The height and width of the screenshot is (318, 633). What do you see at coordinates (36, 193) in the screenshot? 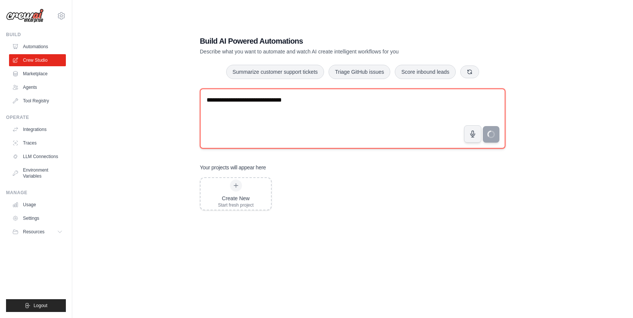
I see `div: Manage` at bounding box center [36, 193].